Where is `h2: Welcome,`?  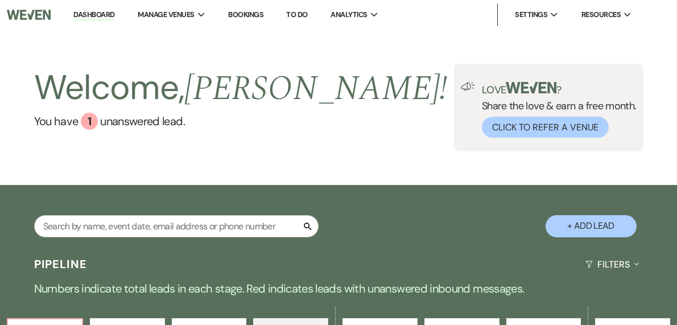
h2: Welcome, is located at coordinates (241, 88).